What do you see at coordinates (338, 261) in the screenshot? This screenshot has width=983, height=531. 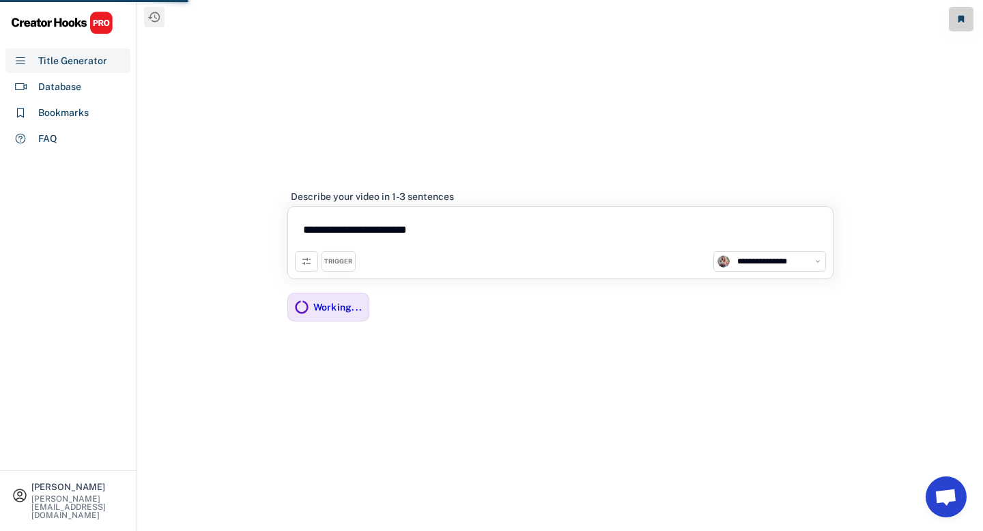 I see `div: TRIGGER` at bounding box center [338, 261].